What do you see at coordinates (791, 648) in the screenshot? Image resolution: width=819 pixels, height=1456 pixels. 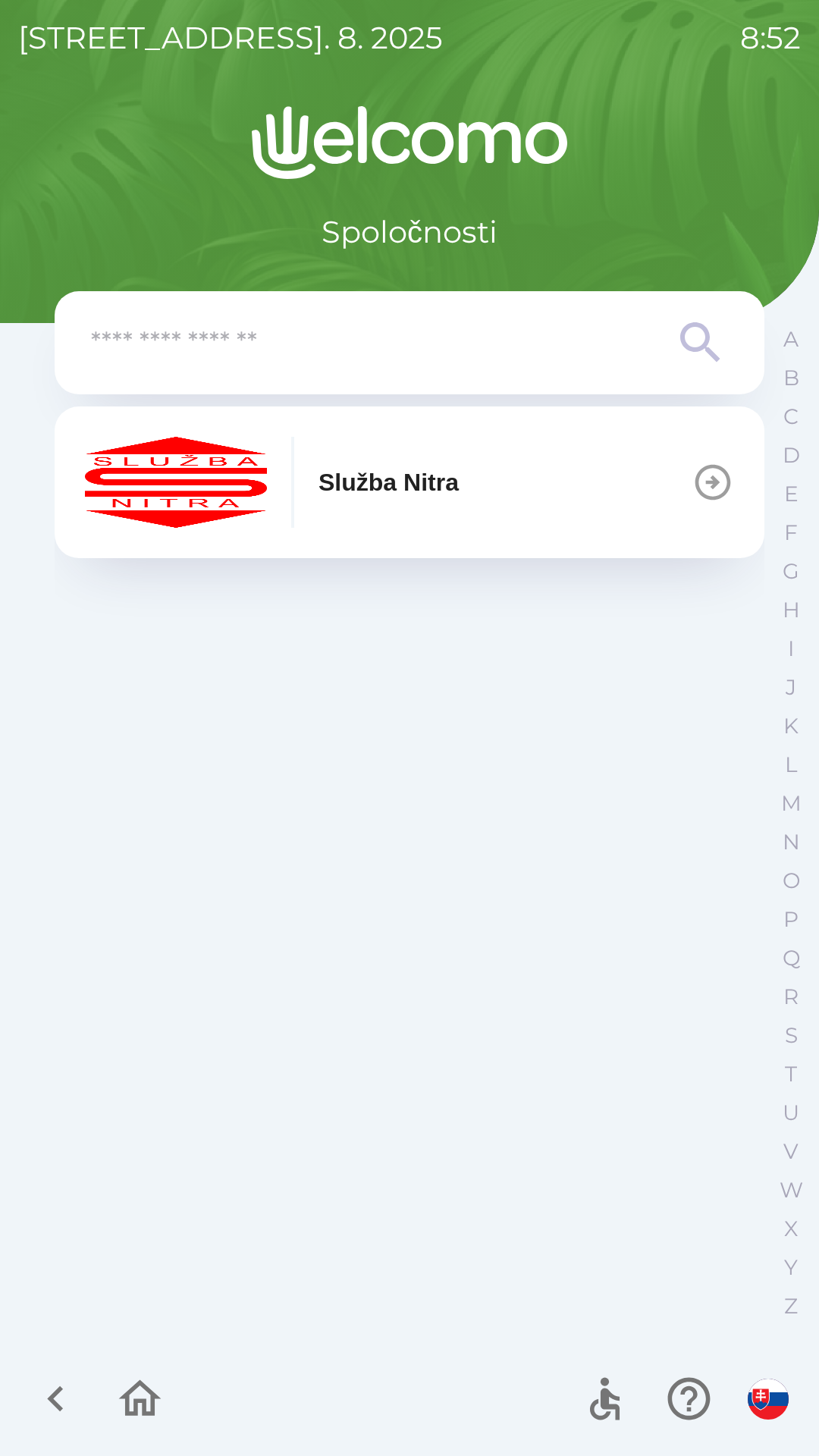 I see `button: I` at bounding box center [791, 648].